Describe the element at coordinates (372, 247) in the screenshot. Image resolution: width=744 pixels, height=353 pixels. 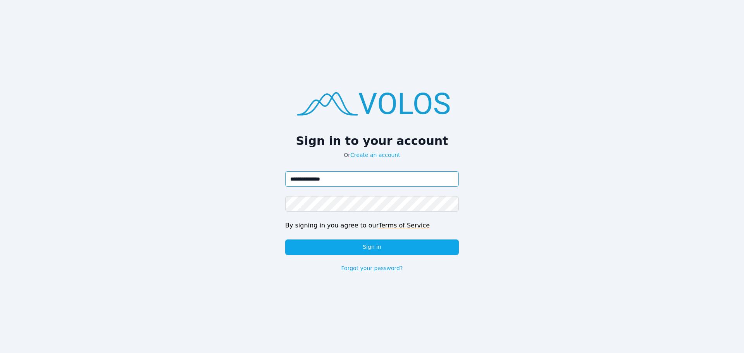
I see `button: Sign in` at that location.